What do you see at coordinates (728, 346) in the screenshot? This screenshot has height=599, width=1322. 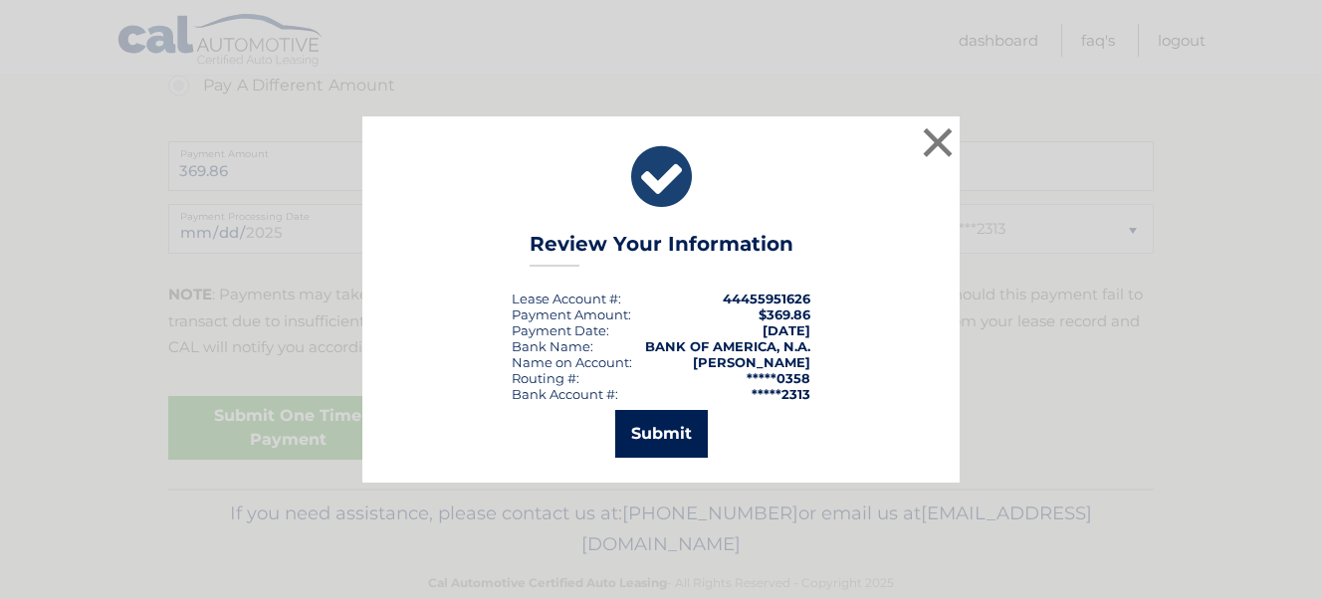 I see `strong: BANK OF AMERICA, N.A.` at bounding box center [728, 346].